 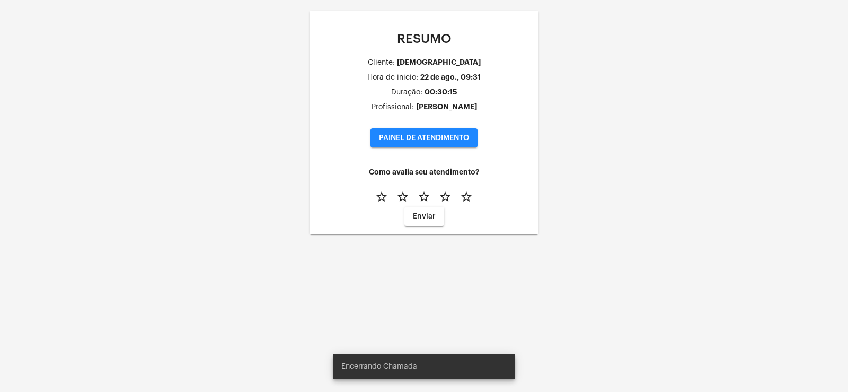 I want to click on h4: Como avalia seu atendimento?, so click(x=424, y=172).